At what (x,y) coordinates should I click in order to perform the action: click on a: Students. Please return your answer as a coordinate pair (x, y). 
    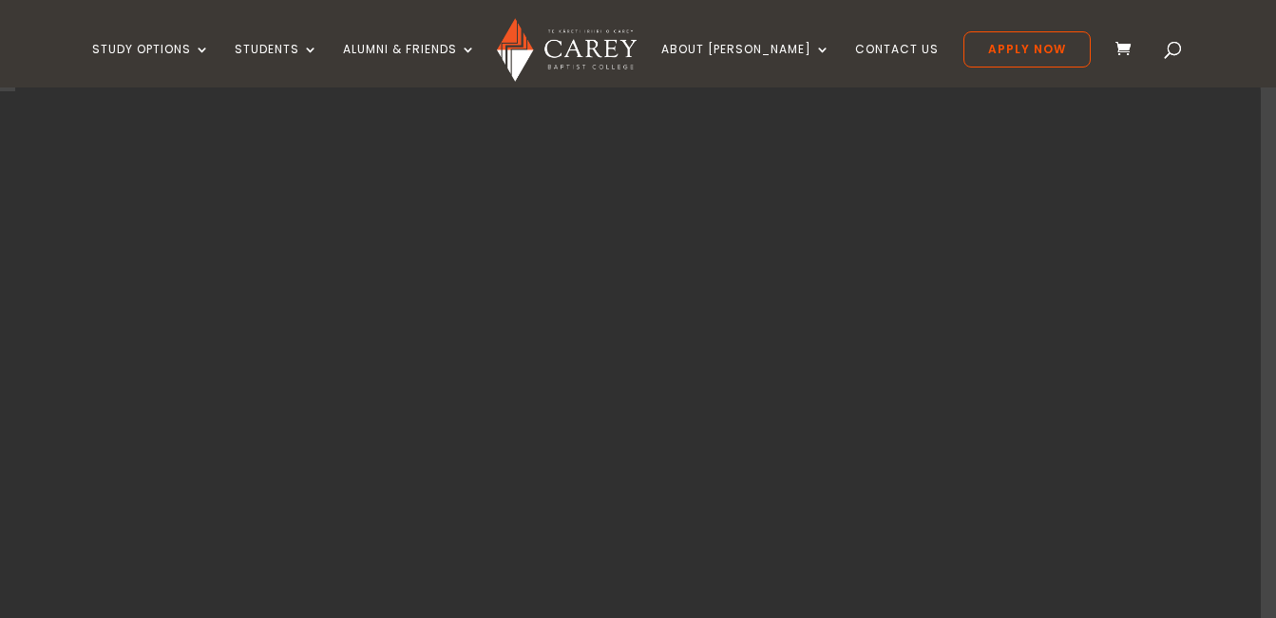
    Looking at the image, I should click on (276, 65).